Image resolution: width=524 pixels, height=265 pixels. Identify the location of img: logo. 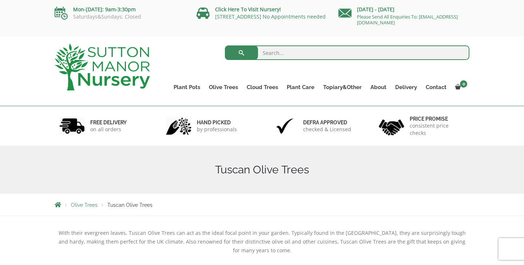
(102, 67).